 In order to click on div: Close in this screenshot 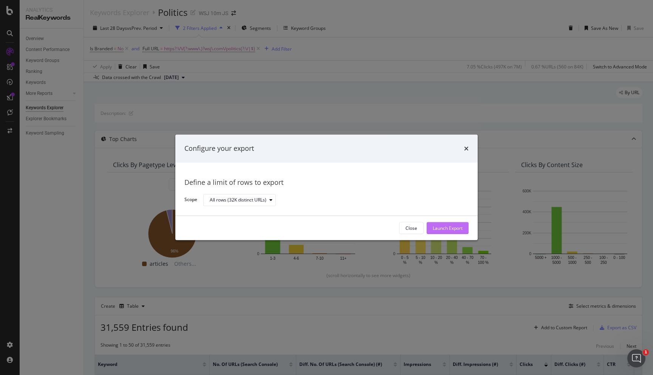, I will do `click(411, 228)`.